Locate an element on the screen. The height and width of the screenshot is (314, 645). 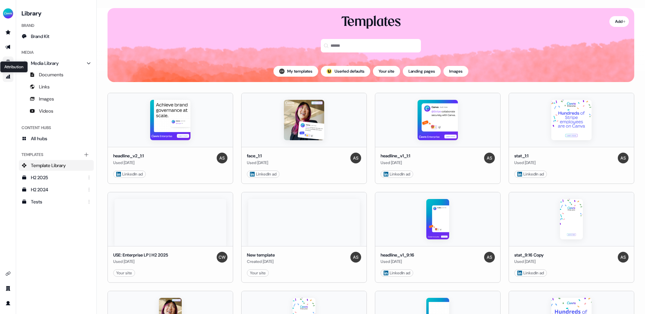
span: Template Library is located at coordinates (48, 165).